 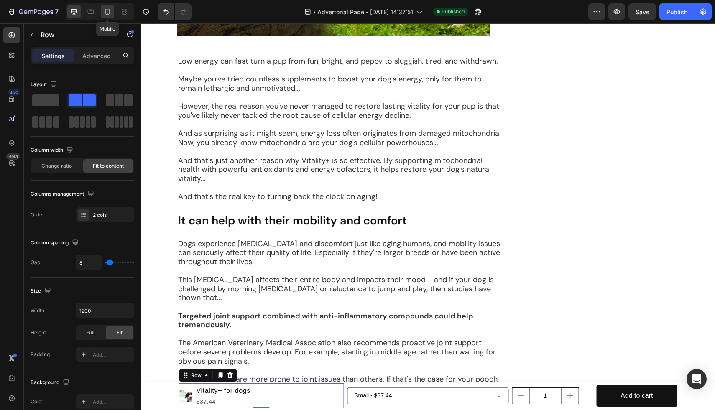 What do you see at coordinates (56, 12) in the screenshot?
I see `p: 7` at bounding box center [56, 12].